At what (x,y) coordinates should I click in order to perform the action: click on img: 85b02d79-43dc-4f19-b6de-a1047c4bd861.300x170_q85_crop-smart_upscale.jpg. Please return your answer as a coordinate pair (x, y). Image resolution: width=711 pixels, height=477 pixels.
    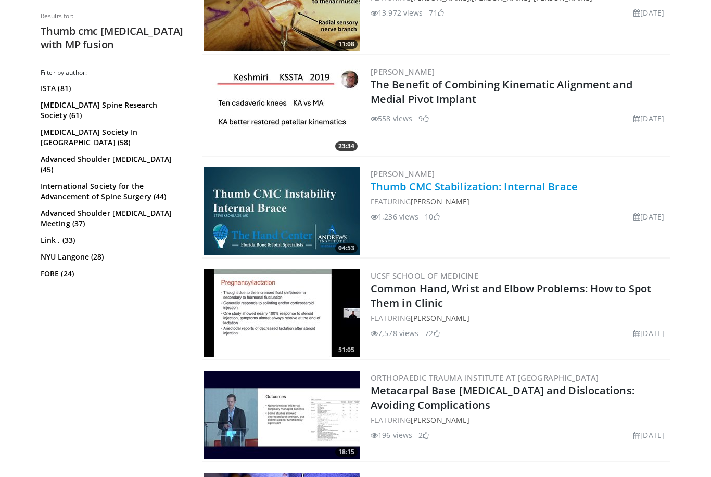
    Looking at the image, I should click on (282, 109).